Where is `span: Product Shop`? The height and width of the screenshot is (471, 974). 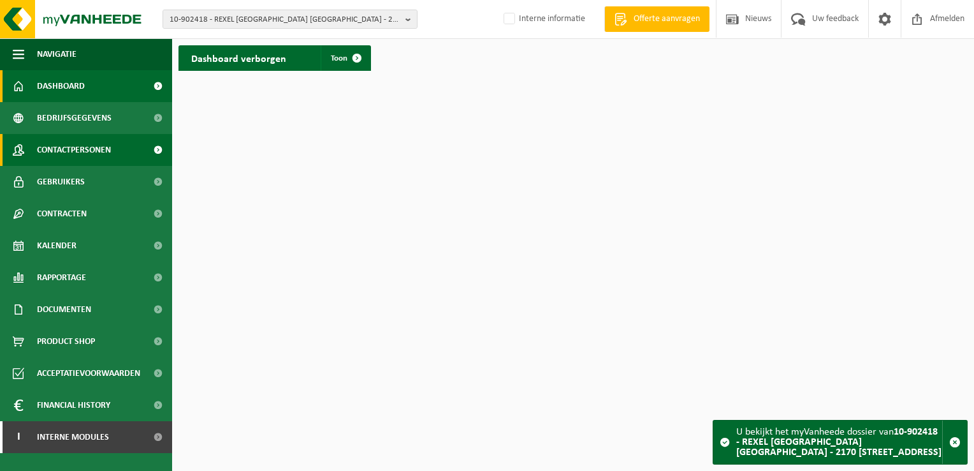 span: Product Shop is located at coordinates (66, 341).